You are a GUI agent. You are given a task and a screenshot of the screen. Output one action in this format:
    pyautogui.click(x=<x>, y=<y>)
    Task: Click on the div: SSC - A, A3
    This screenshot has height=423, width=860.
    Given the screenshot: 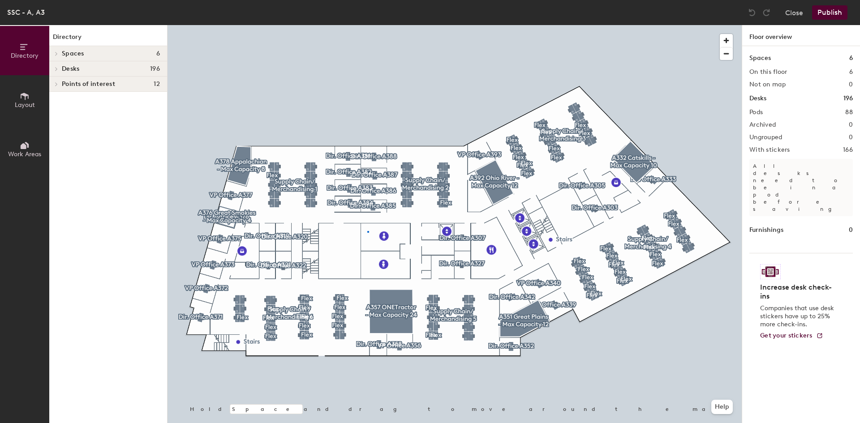 What is the action you would take?
    pyautogui.click(x=26, y=12)
    